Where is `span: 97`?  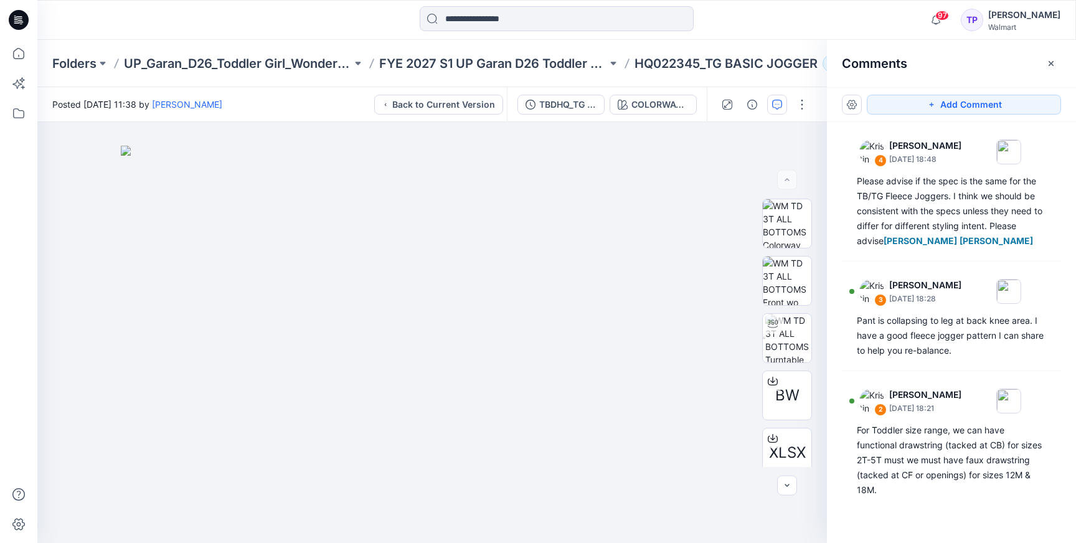
span: 97 is located at coordinates (942, 16).